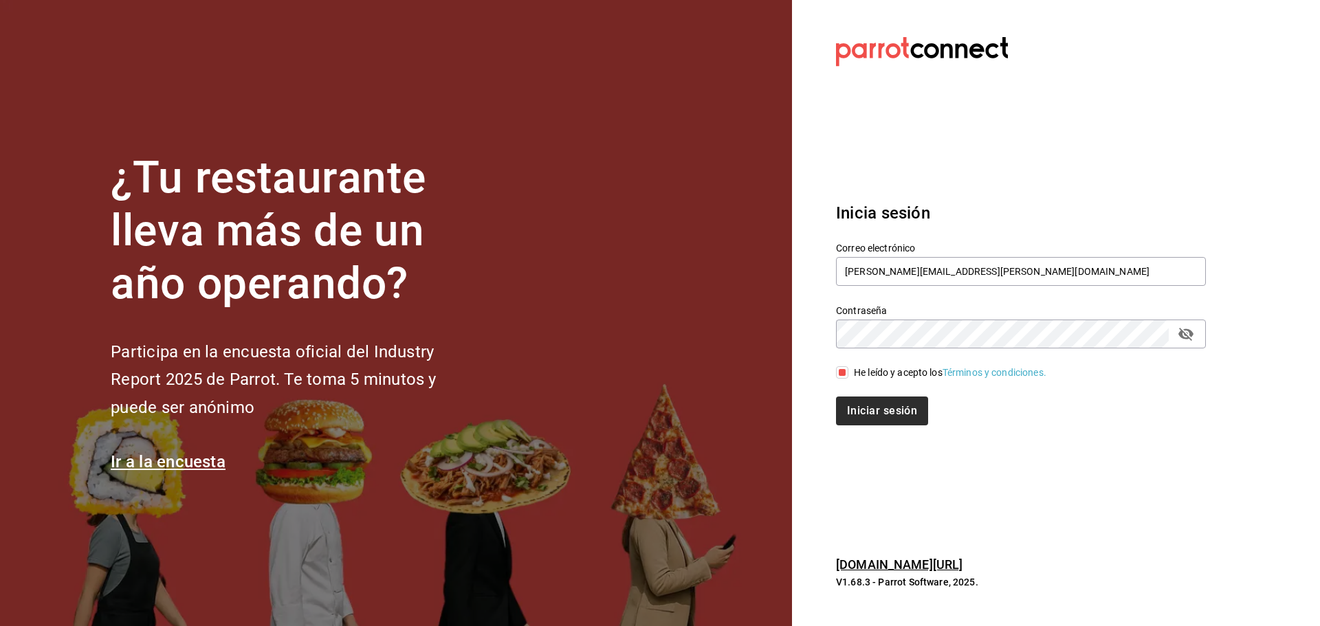 The image size is (1320, 626). What do you see at coordinates (1021, 272) in the screenshot?
I see `input: Ingresa tu correo electrónico` at bounding box center [1021, 272].